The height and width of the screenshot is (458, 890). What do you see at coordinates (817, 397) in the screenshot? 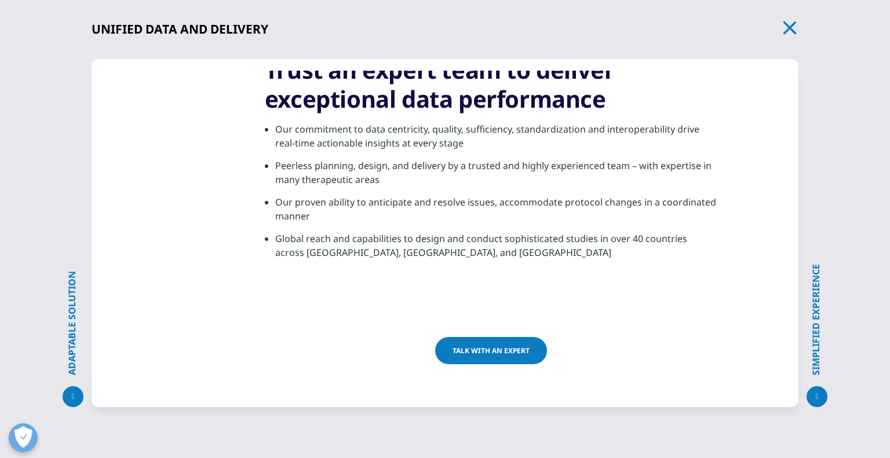
I see `button: SIMPLIFIED EXPERIENCE` at bounding box center [817, 397].